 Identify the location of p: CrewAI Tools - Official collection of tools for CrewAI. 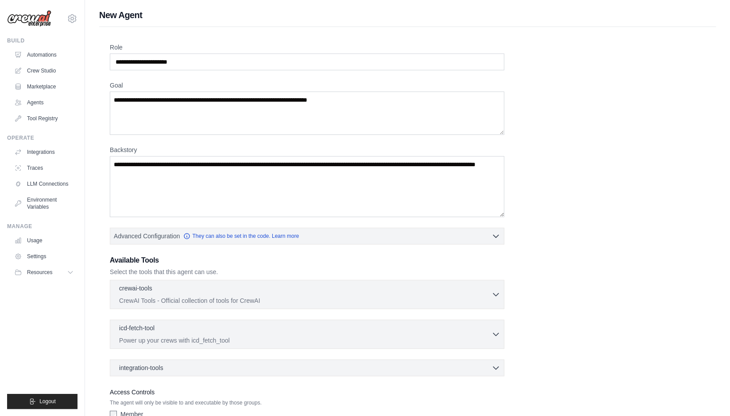
(305, 301).